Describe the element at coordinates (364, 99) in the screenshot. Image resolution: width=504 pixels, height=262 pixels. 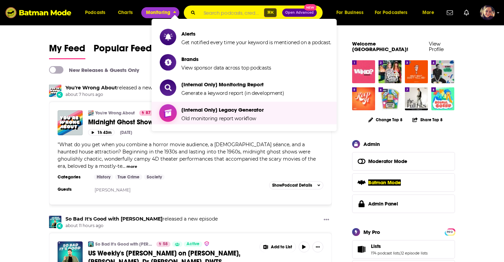
I see `a: Keep It!` at that location.